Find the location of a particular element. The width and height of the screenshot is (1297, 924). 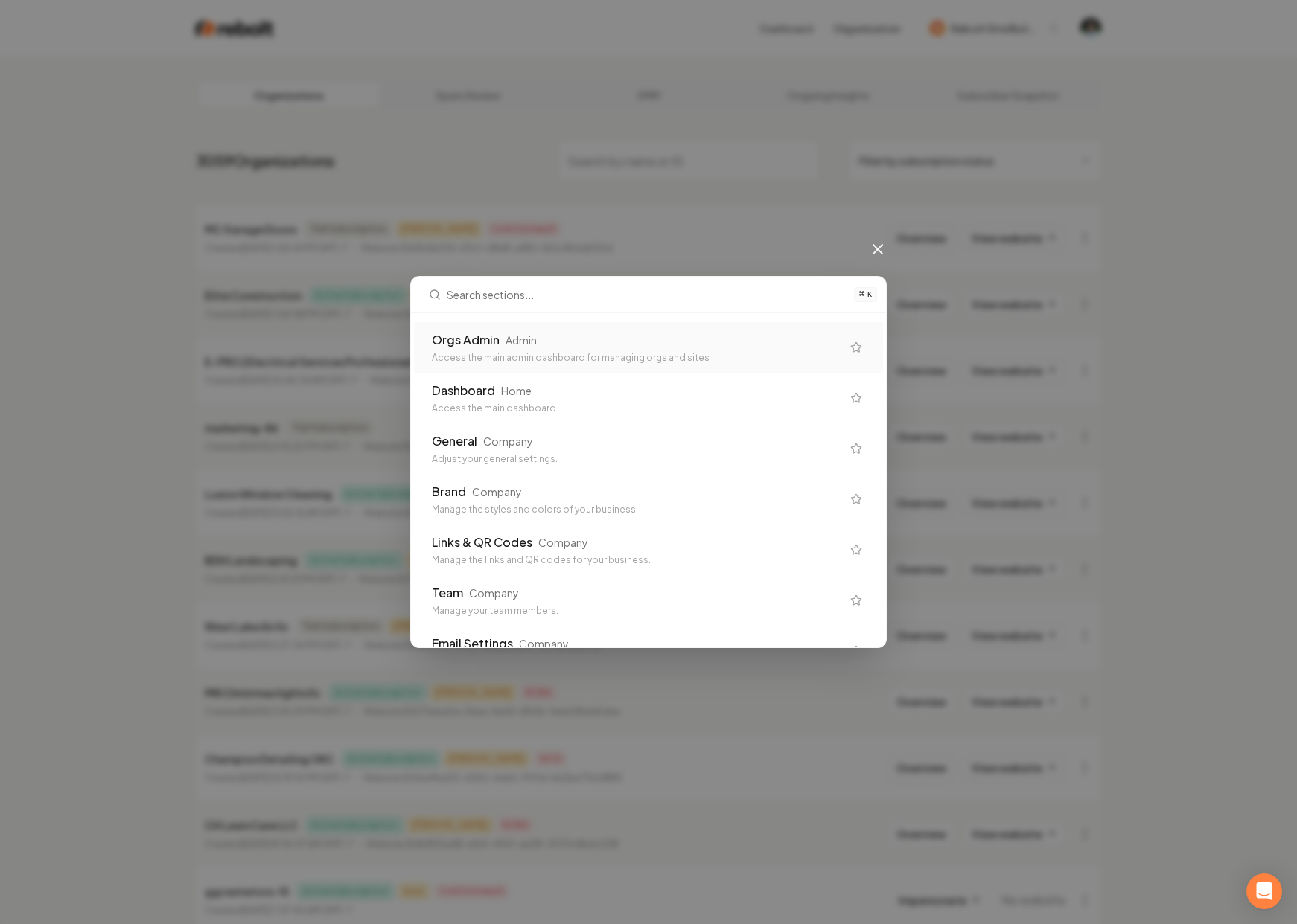

div: Orgs Admin is located at coordinates (465, 340).